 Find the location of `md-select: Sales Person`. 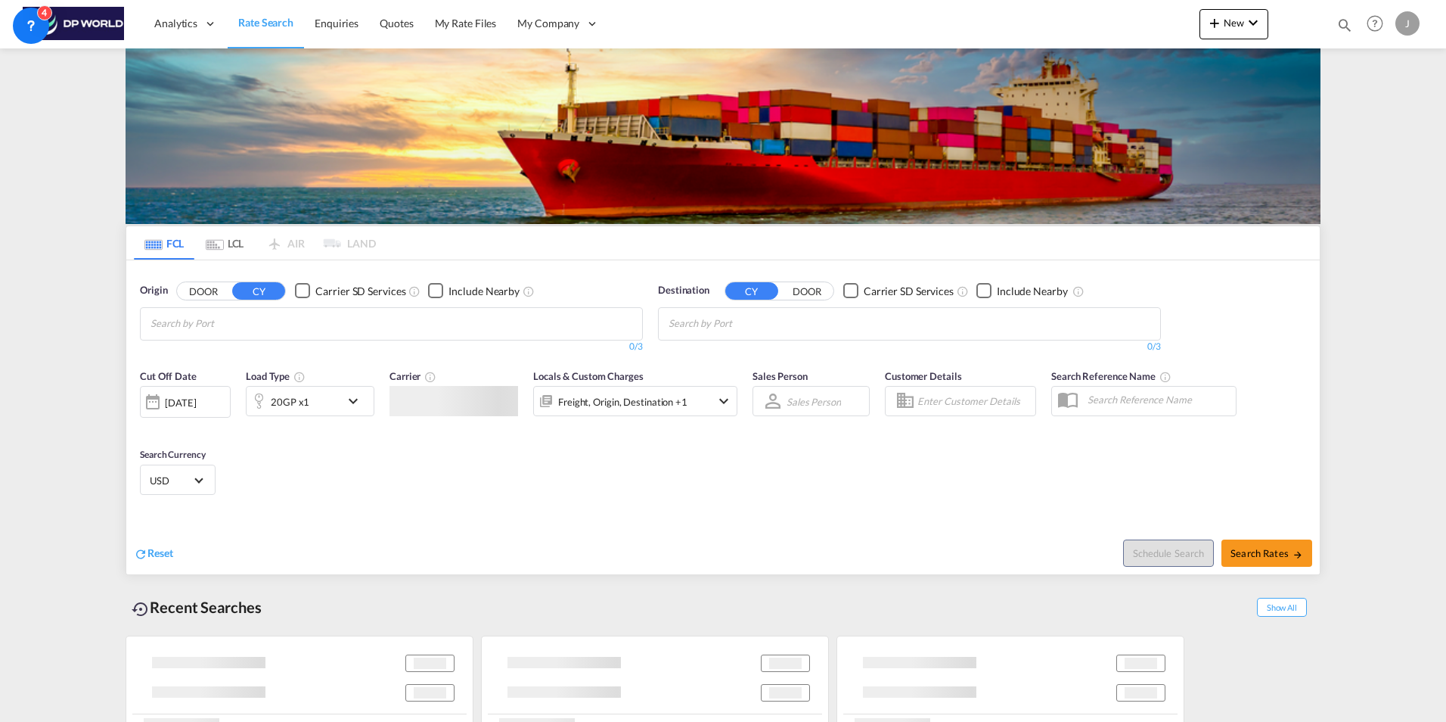

md-select: Sales Person is located at coordinates (814, 401).